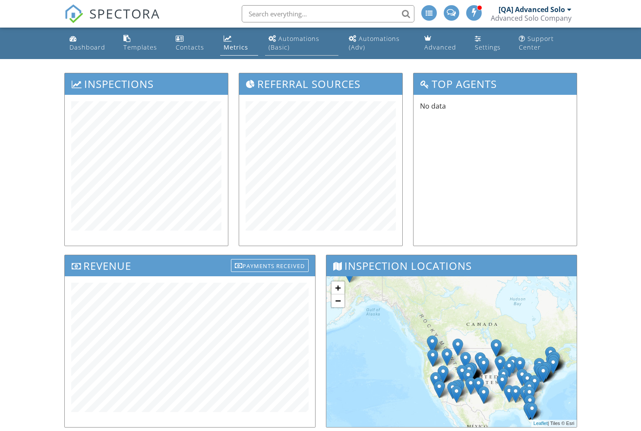  What do you see at coordinates (190, 47) in the screenshot?
I see `div: Contacts` at bounding box center [190, 47].